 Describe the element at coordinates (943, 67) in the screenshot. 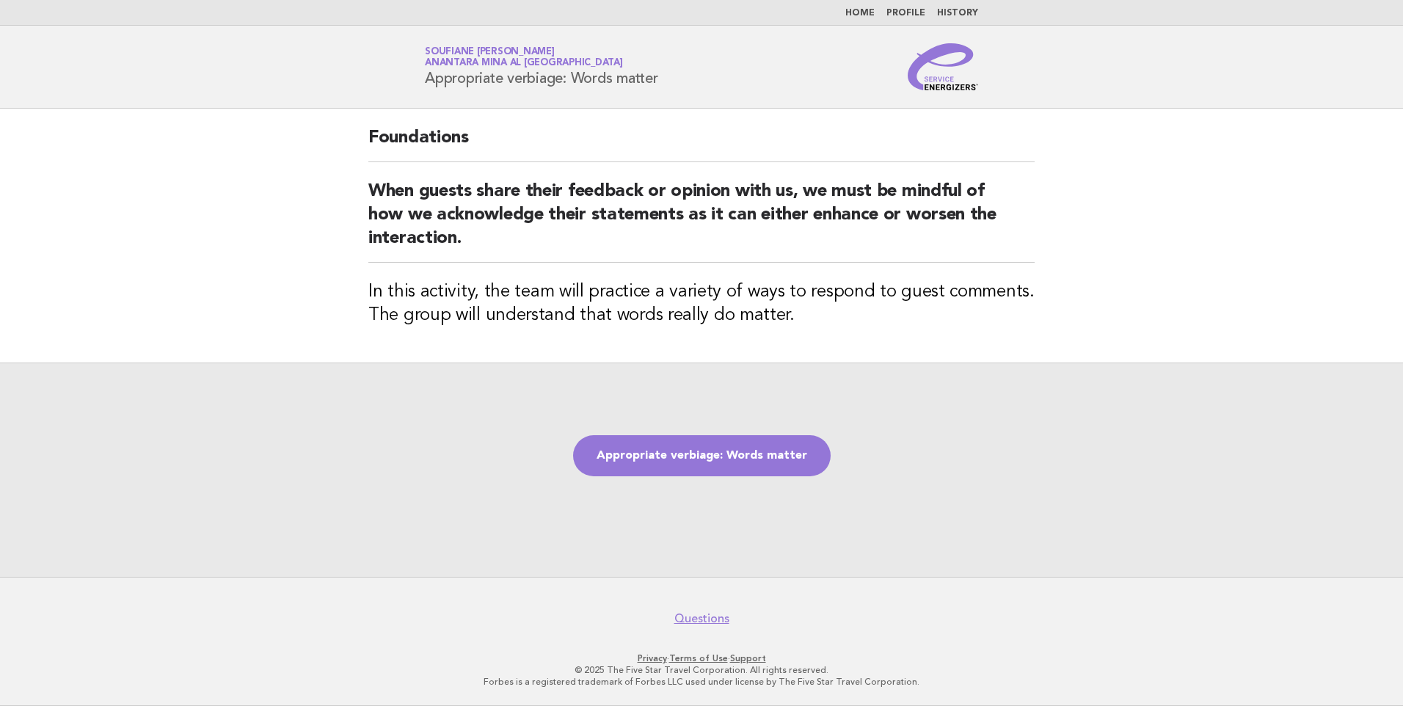

I see `img: Service Energizers` at that location.